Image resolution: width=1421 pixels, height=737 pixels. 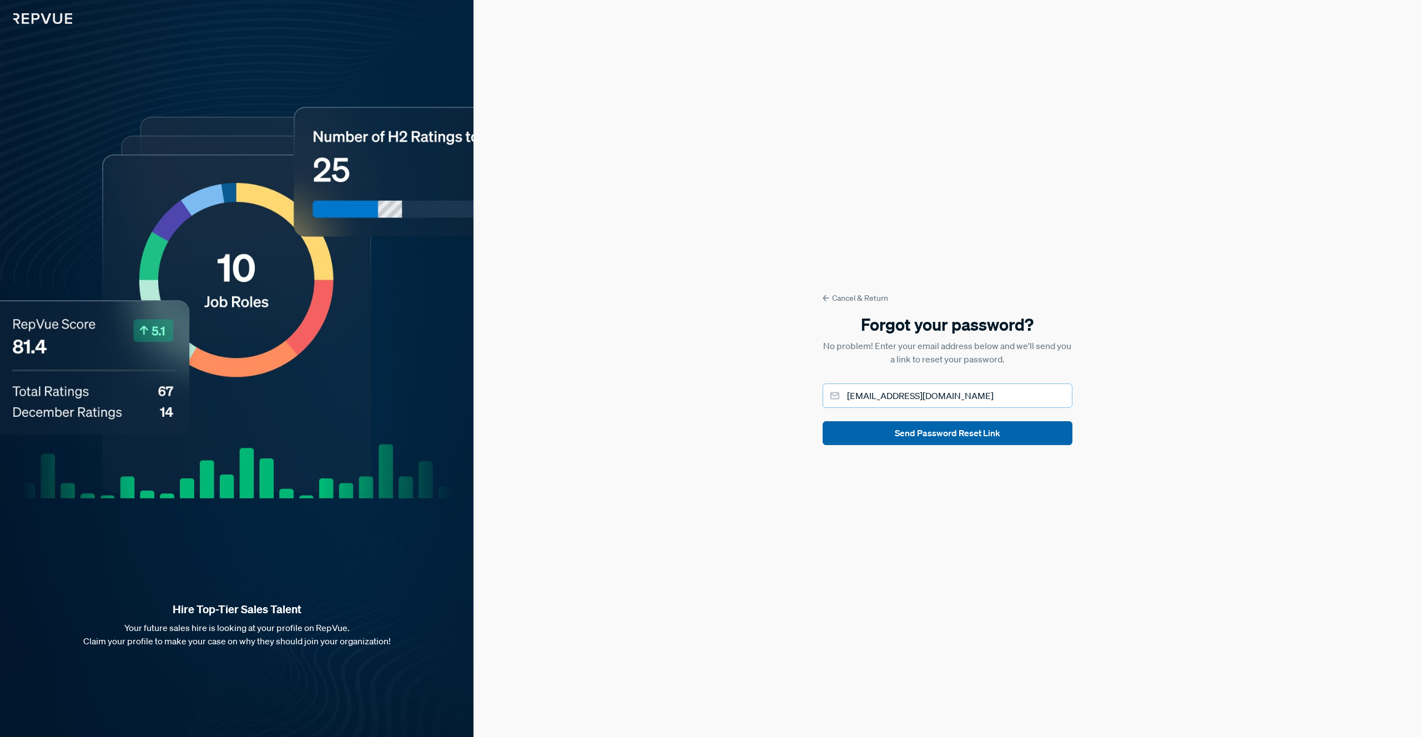 I want to click on p: Your future sales hire is looking at your profile on RepVue. Claim your profile to make your case..., so click(x=237, y=635).